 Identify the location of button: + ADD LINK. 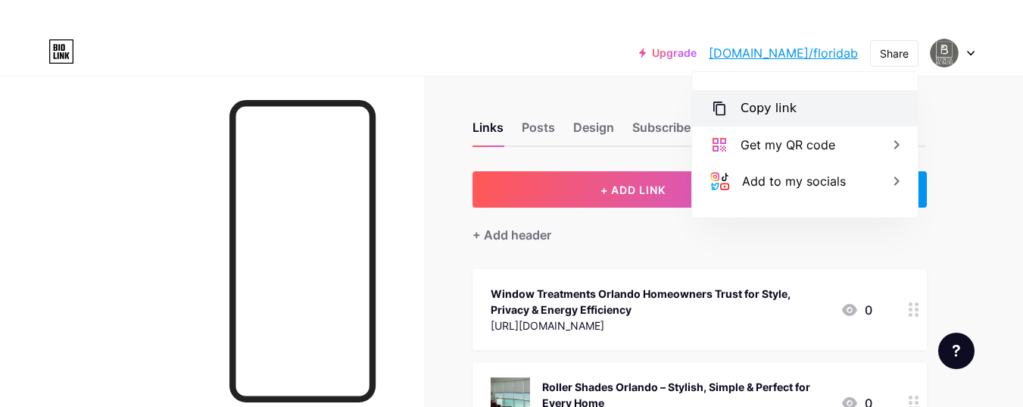
(633, 189).